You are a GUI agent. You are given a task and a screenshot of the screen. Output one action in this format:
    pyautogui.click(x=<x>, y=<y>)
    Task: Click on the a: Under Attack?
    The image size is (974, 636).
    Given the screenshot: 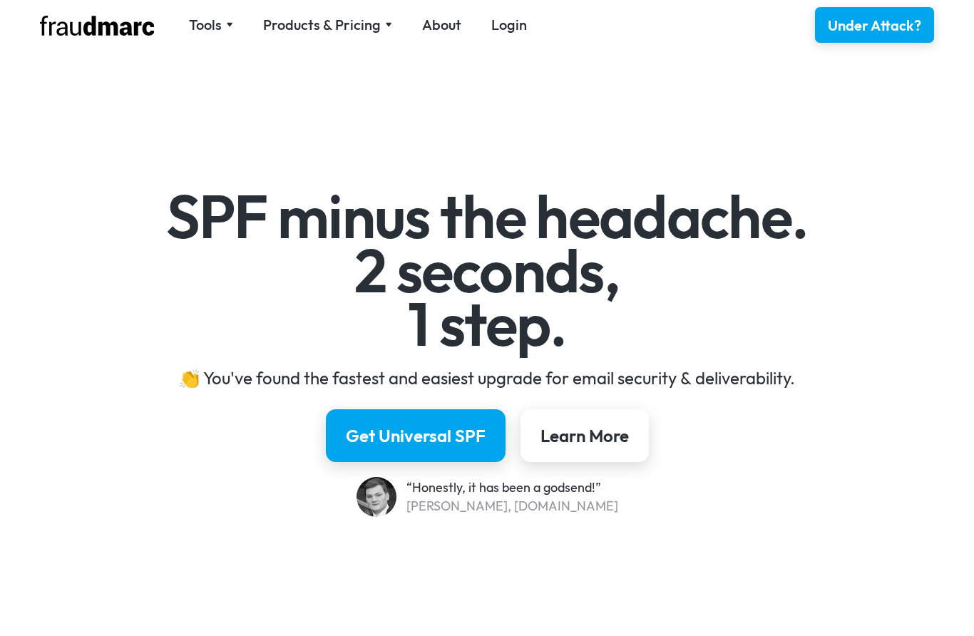 What is the action you would take?
    pyautogui.click(x=874, y=25)
    